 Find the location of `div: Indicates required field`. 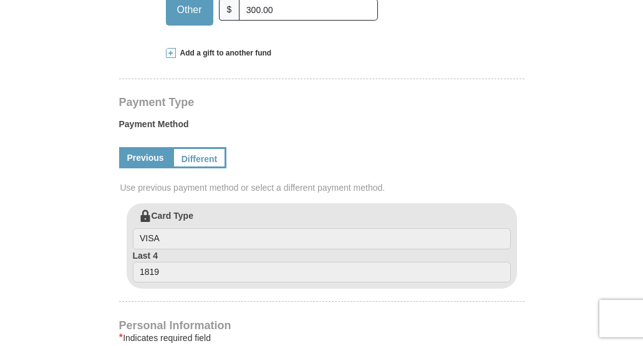

div: Indicates required field is located at coordinates (322, 338).